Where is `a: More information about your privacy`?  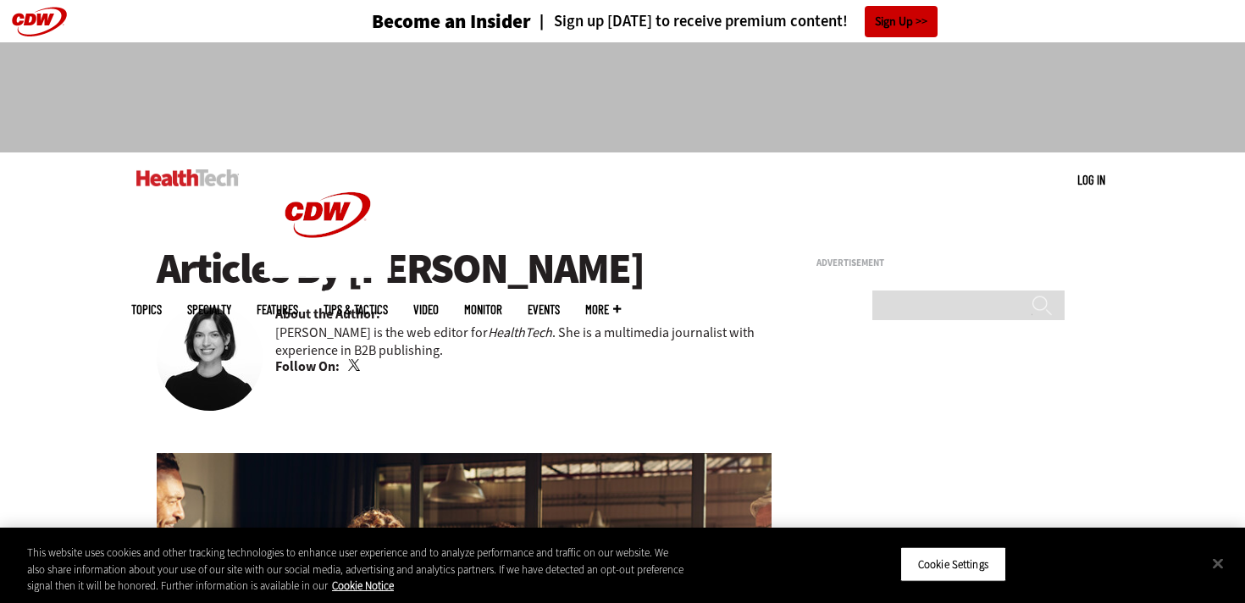 a: More information about your privacy is located at coordinates (363, 585).